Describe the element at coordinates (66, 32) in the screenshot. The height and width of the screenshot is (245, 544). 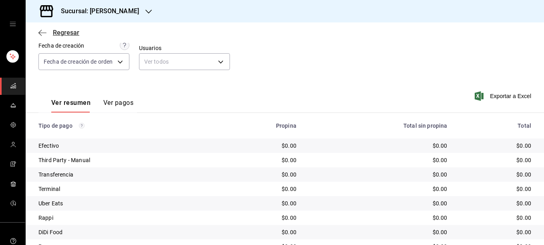
I see `span: Regresar` at that location.